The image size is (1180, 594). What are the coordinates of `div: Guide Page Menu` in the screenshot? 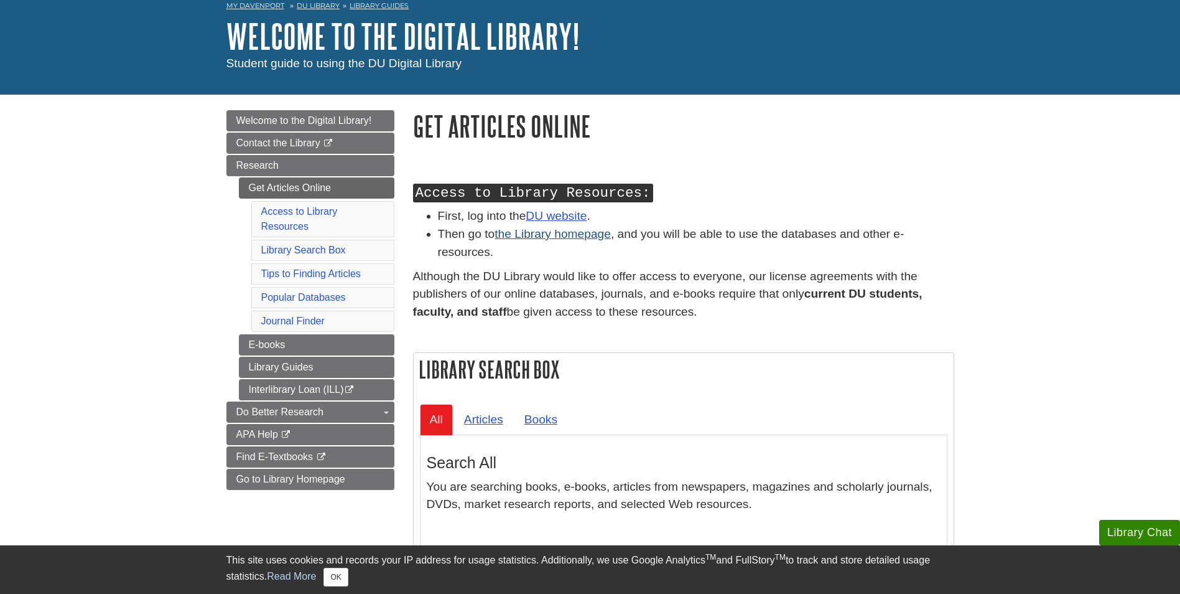 It's located at (311, 300).